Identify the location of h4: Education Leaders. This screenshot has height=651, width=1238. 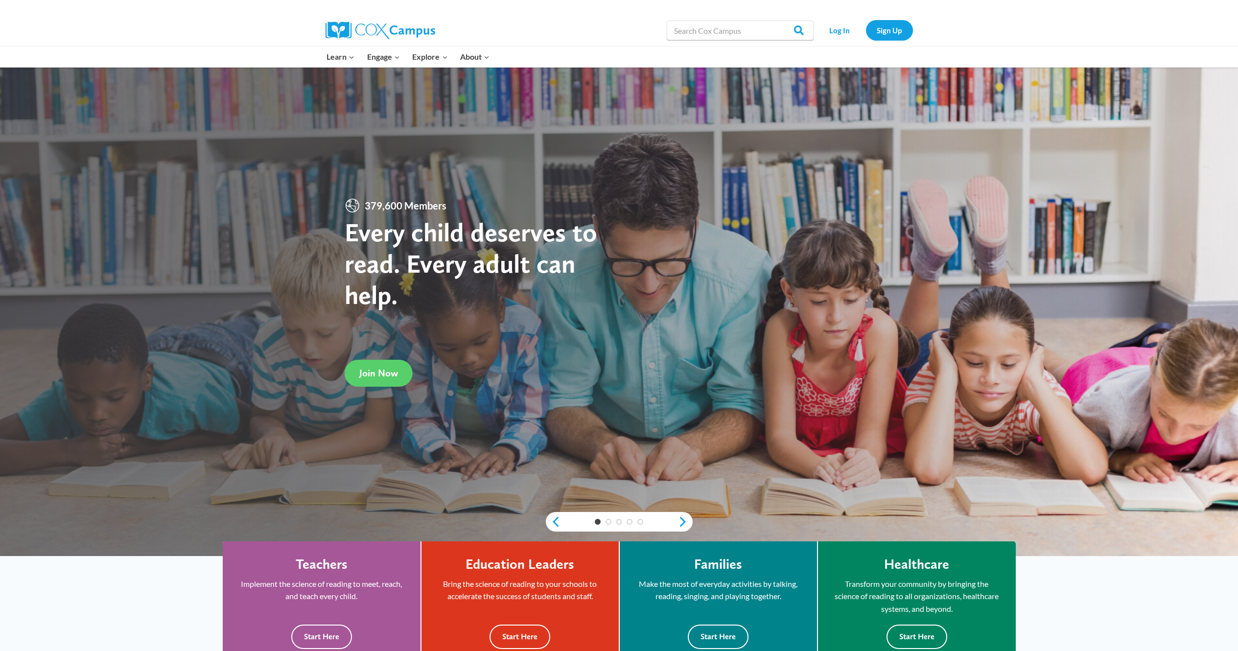
(520, 564).